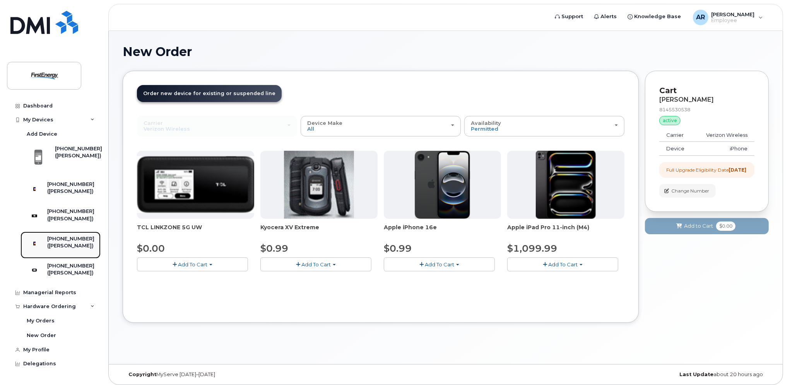 This screenshot has width=787, height=385. What do you see at coordinates (325, 123) in the screenshot?
I see `span: Device Make` at bounding box center [325, 123].